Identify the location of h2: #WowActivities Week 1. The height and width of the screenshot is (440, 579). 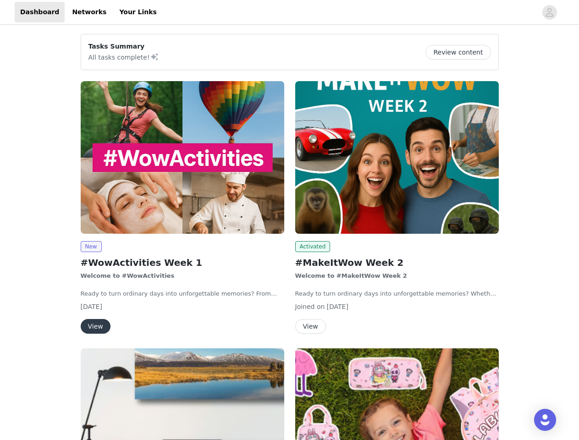
(182, 262).